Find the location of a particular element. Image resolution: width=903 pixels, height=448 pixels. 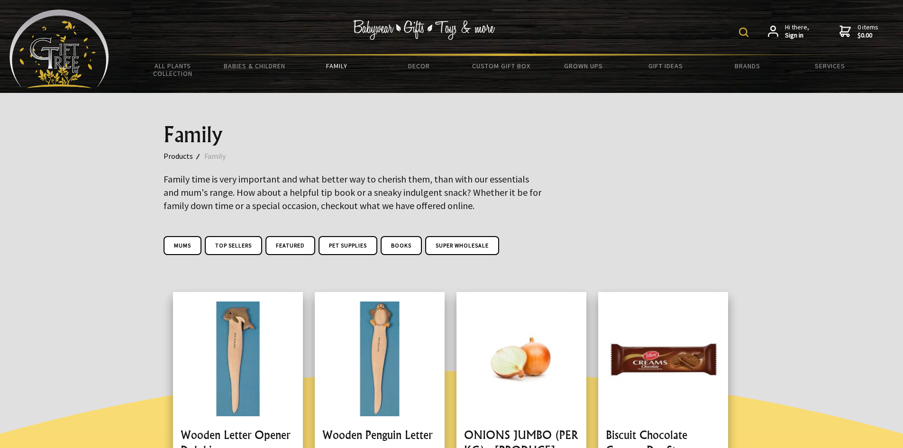

a: Decor is located at coordinates (419, 66).